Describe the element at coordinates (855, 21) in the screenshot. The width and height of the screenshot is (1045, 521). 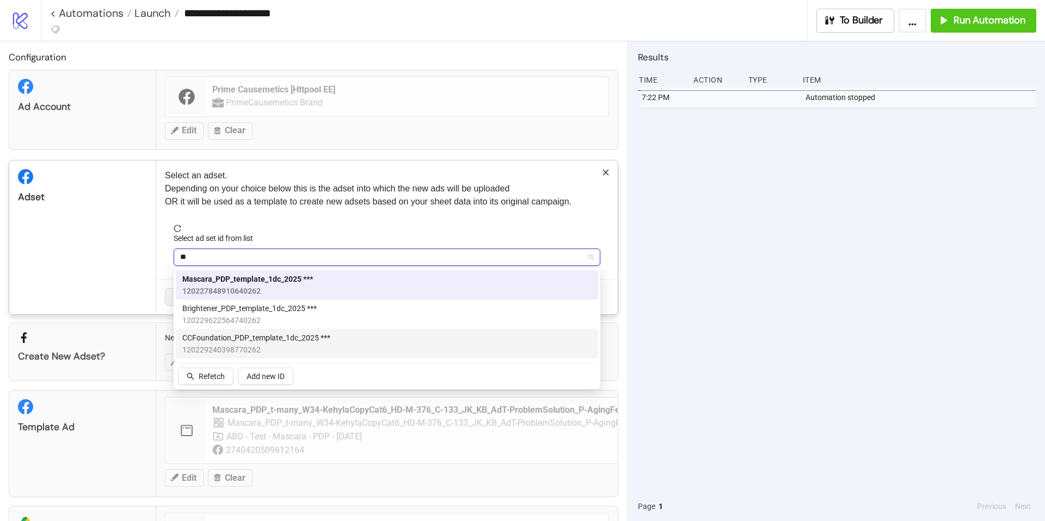
I see `button: To Builder` at that location.